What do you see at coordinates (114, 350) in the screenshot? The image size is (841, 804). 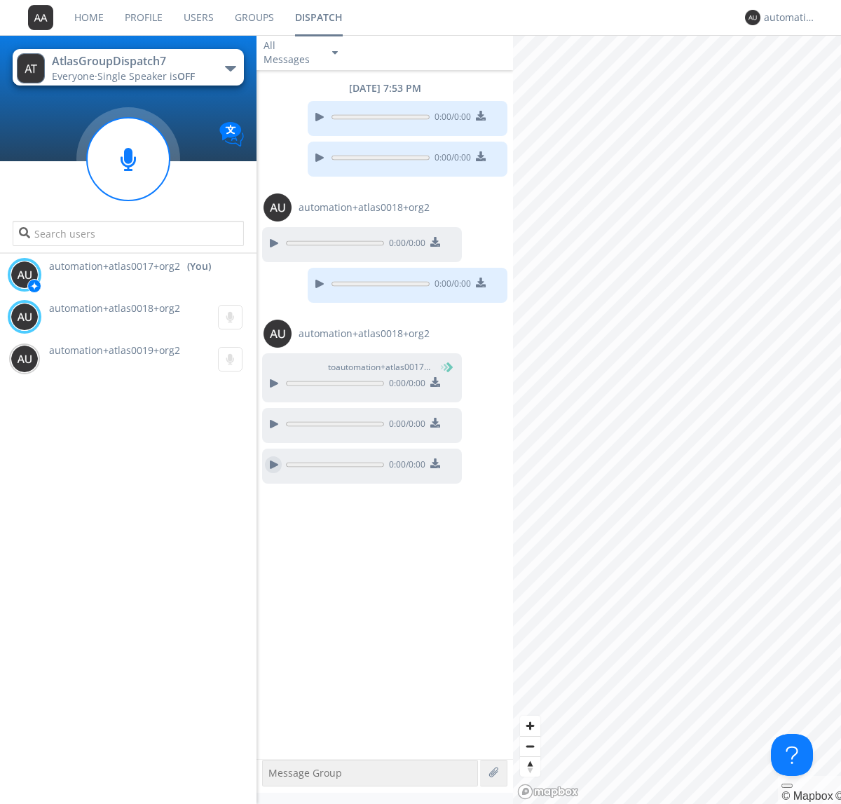 I see `span: automation+atlas0019+org2` at bounding box center [114, 350].